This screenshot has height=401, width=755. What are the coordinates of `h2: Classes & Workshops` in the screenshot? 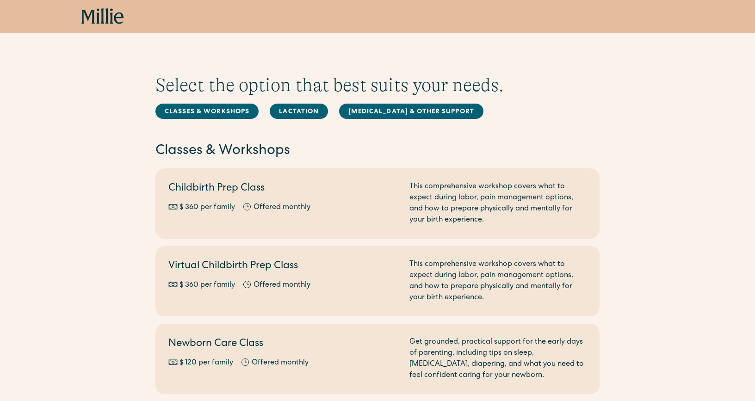 It's located at (378, 151).